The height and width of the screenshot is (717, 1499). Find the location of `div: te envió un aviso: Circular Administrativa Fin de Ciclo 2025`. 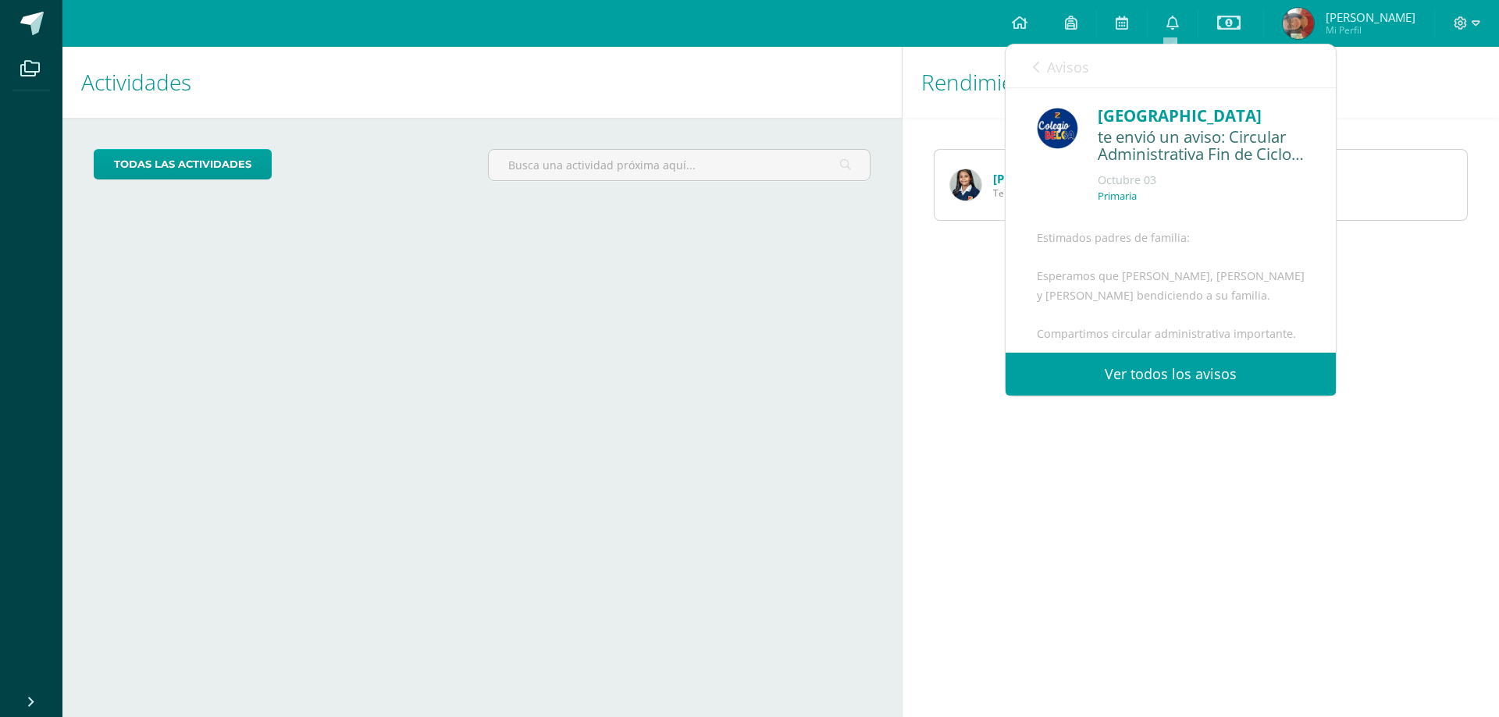

div: te envió un aviso: Circular Administrativa Fin de Ciclo 2025 is located at coordinates (1201, 146).